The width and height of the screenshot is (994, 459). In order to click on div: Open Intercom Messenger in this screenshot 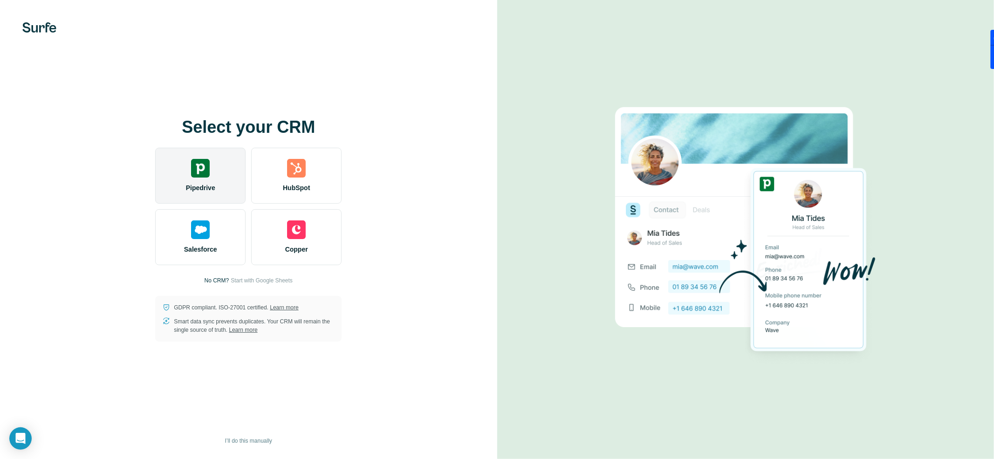, I will do `click(21, 438)`.